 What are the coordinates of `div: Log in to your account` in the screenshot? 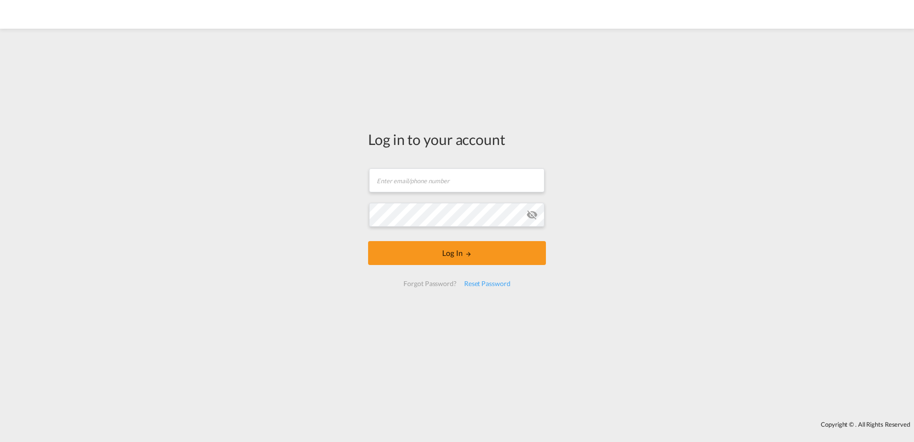 It's located at (457, 139).